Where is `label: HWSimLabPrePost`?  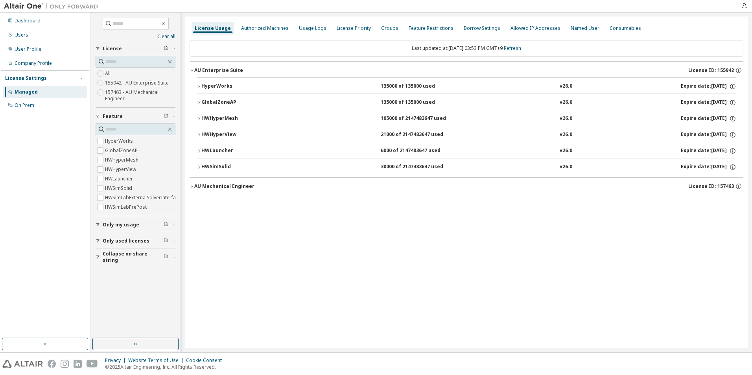 label: HWSimLabPrePost is located at coordinates (127, 207).